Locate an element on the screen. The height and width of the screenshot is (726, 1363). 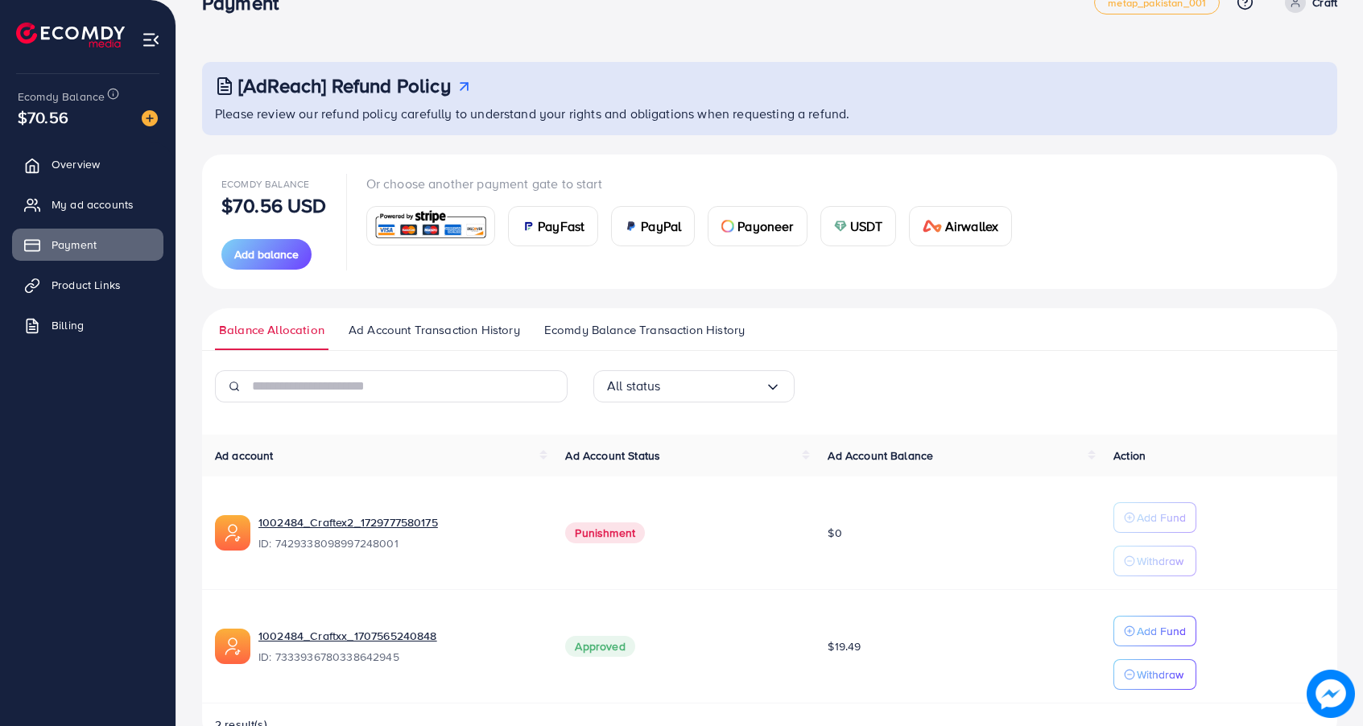
span: Punishment is located at coordinates (605, 533).